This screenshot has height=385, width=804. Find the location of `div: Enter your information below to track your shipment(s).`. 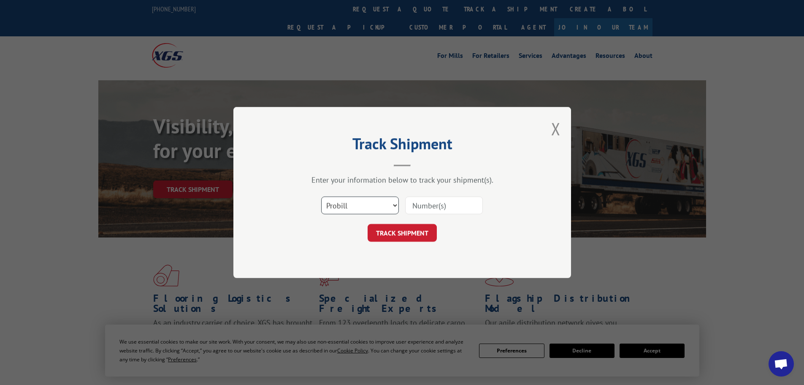

div: Enter your information below to track your shipment(s). is located at coordinates (402, 179).